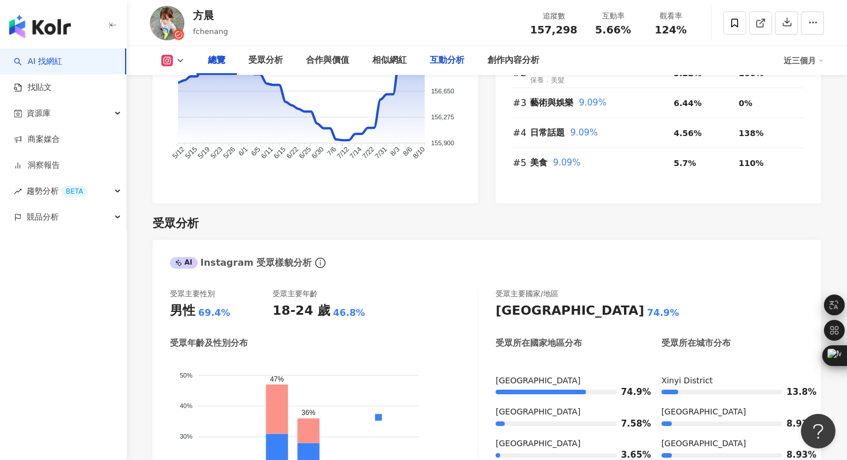 The image size is (847, 460). What do you see at coordinates (368, 152) in the screenshot?
I see `tspan: 7/22` at bounding box center [368, 152].